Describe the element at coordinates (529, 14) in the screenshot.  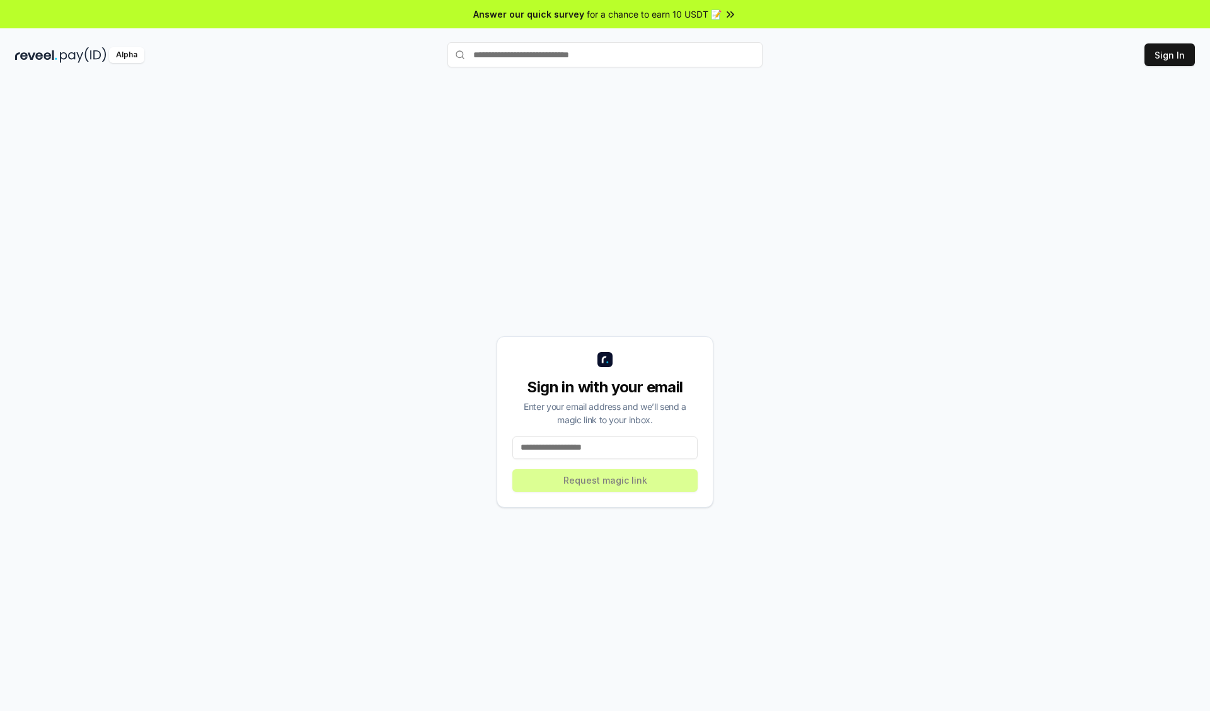
I see `span: Answer our quick survey` at that location.